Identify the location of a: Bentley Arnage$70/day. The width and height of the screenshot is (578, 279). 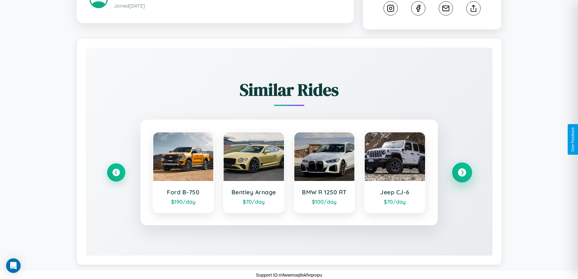
(254, 172).